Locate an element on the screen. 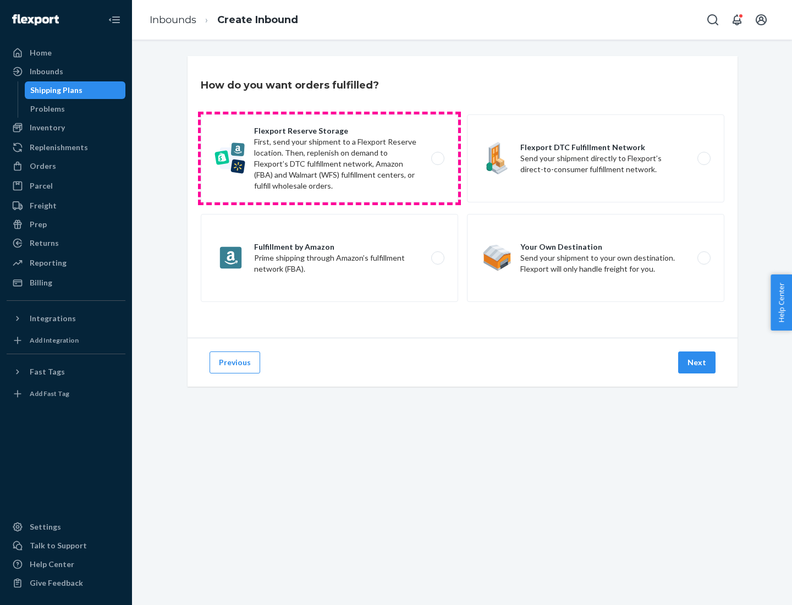 Image resolution: width=792 pixels, height=605 pixels. div: Problems is located at coordinates (47, 109).